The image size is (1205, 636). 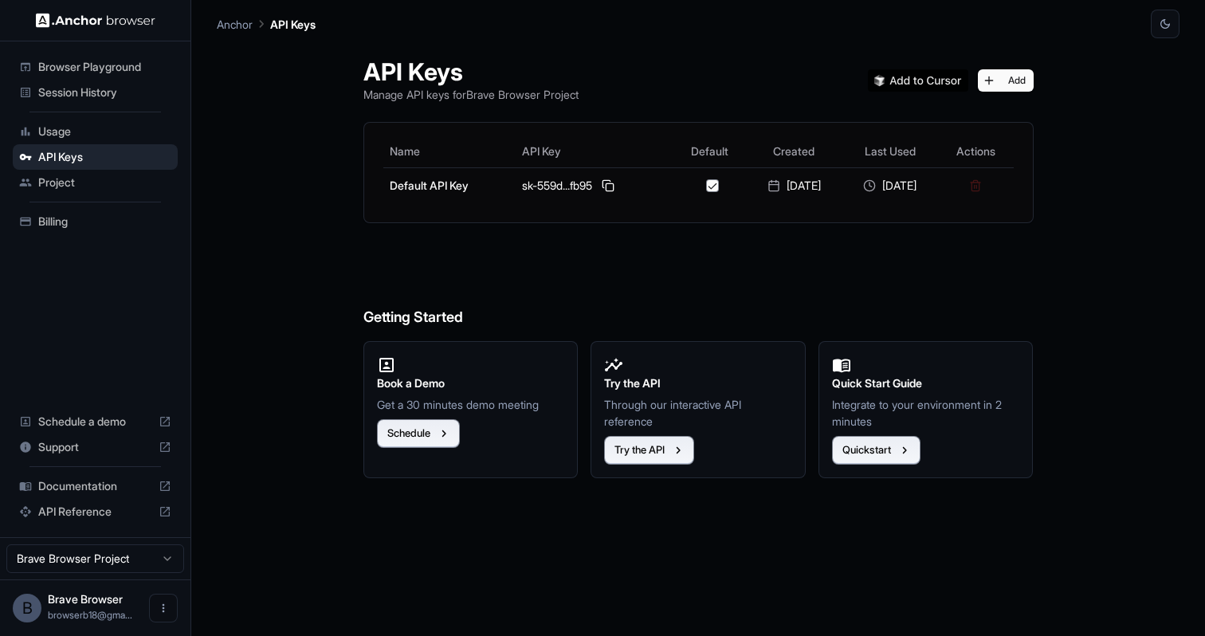 What do you see at coordinates (95, 486) in the screenshot?
I see `div: Documentation` at bounding box center [95, 486].